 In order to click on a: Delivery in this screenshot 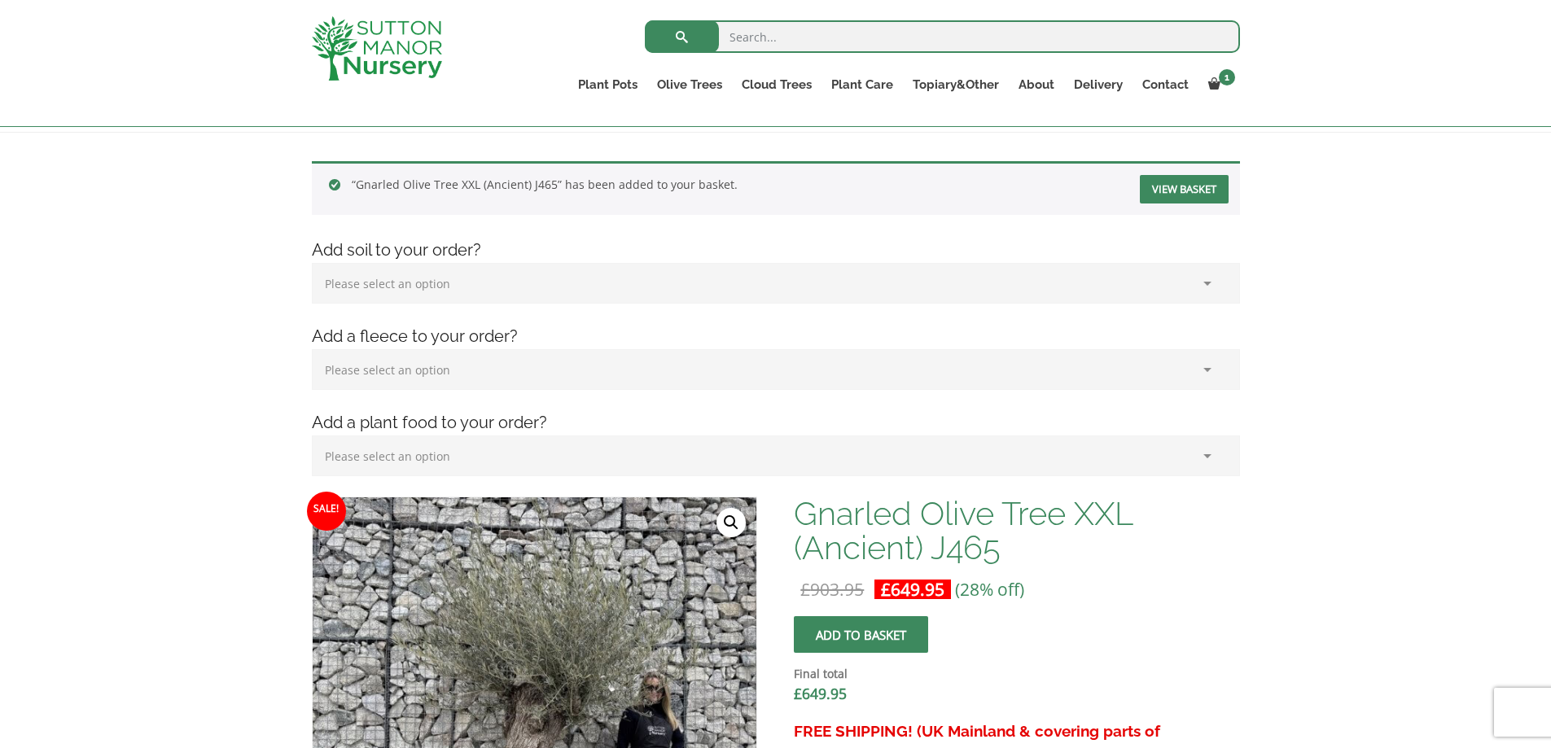, I will do `click(1098, 85)`.